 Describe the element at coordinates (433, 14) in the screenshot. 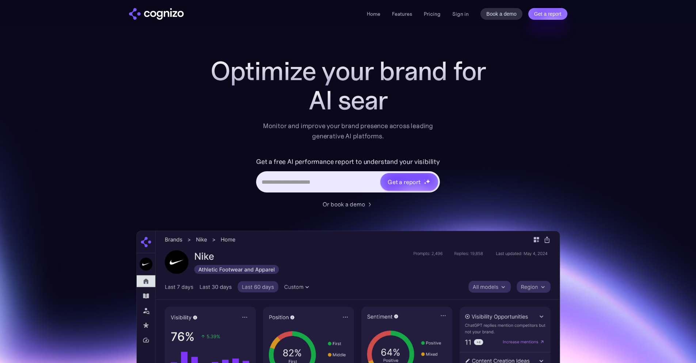

I see `a: Pricing` at that location.